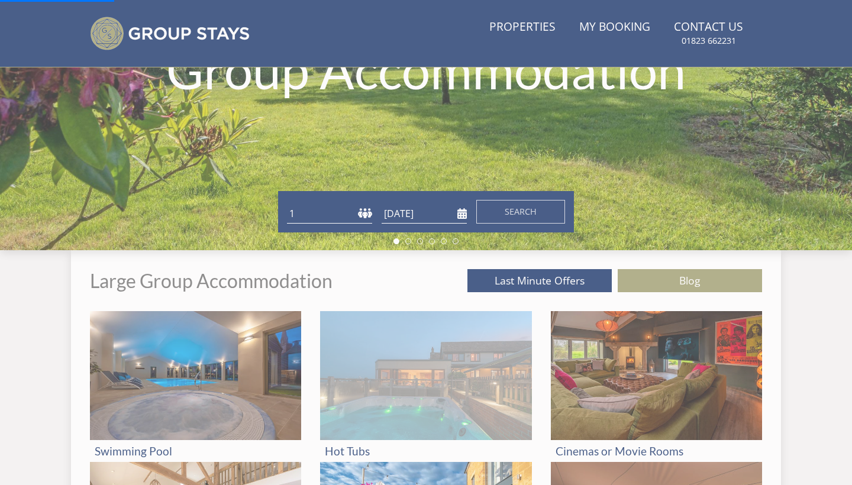  What do you see at coordinates (425, 451) in the screenshot?
I see `h3: Hot Tubs` at bounding box center [425, 451].